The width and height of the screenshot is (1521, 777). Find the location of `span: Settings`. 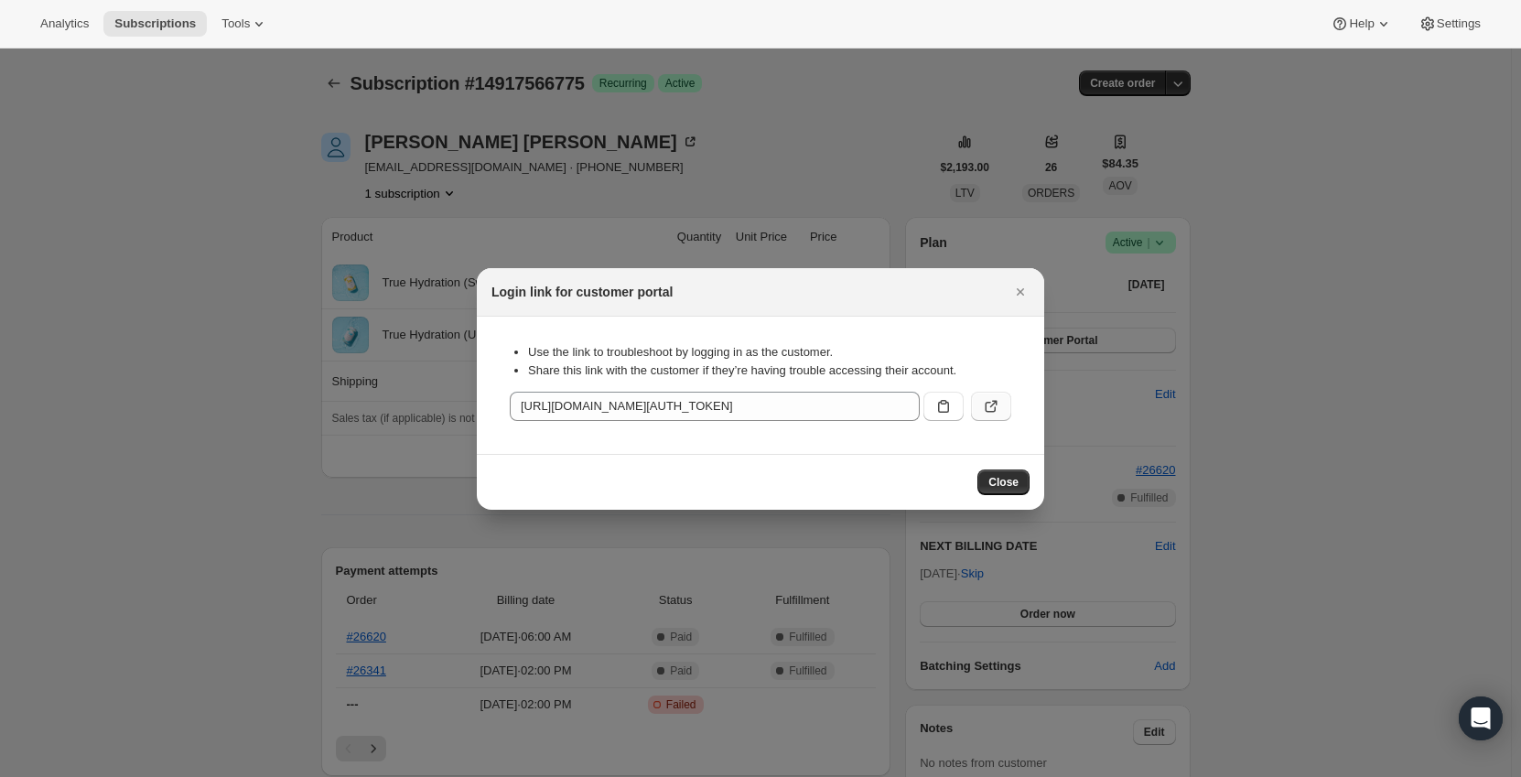

span: Settings is located at coordinates (1459, 24).